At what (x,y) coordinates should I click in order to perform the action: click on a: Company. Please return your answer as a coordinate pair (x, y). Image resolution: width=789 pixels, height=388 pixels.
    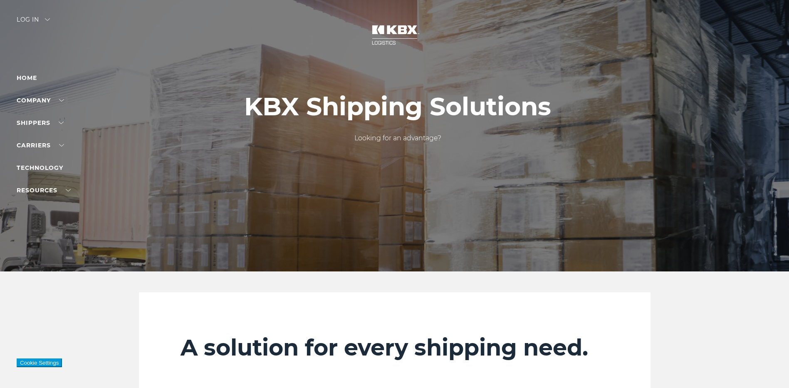
    Looking at the image, I should click on (40, 100).